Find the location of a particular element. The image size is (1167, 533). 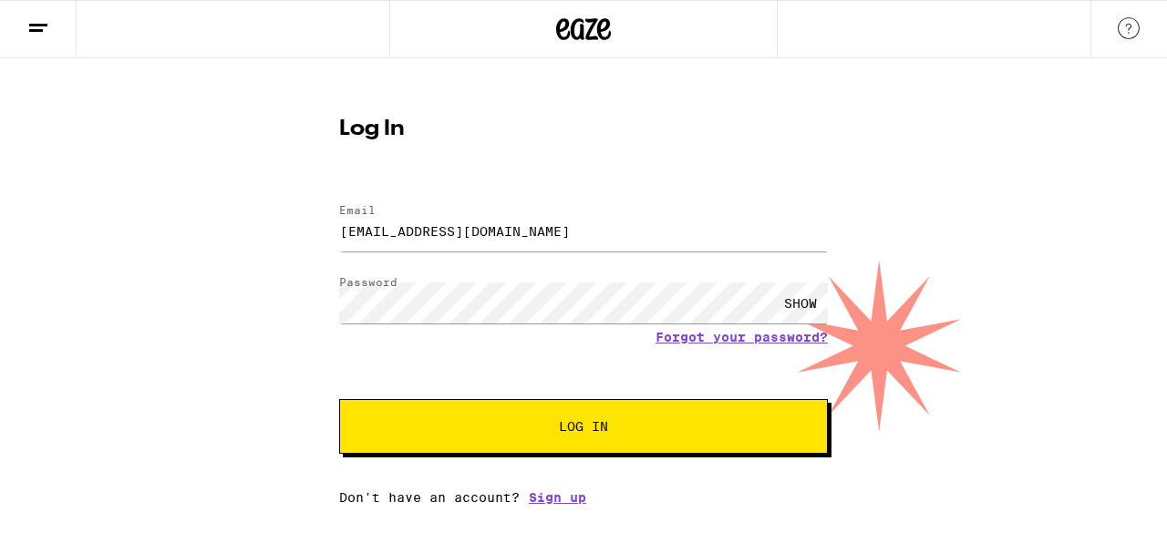

span: Log In is located at coordinates (584, 427).